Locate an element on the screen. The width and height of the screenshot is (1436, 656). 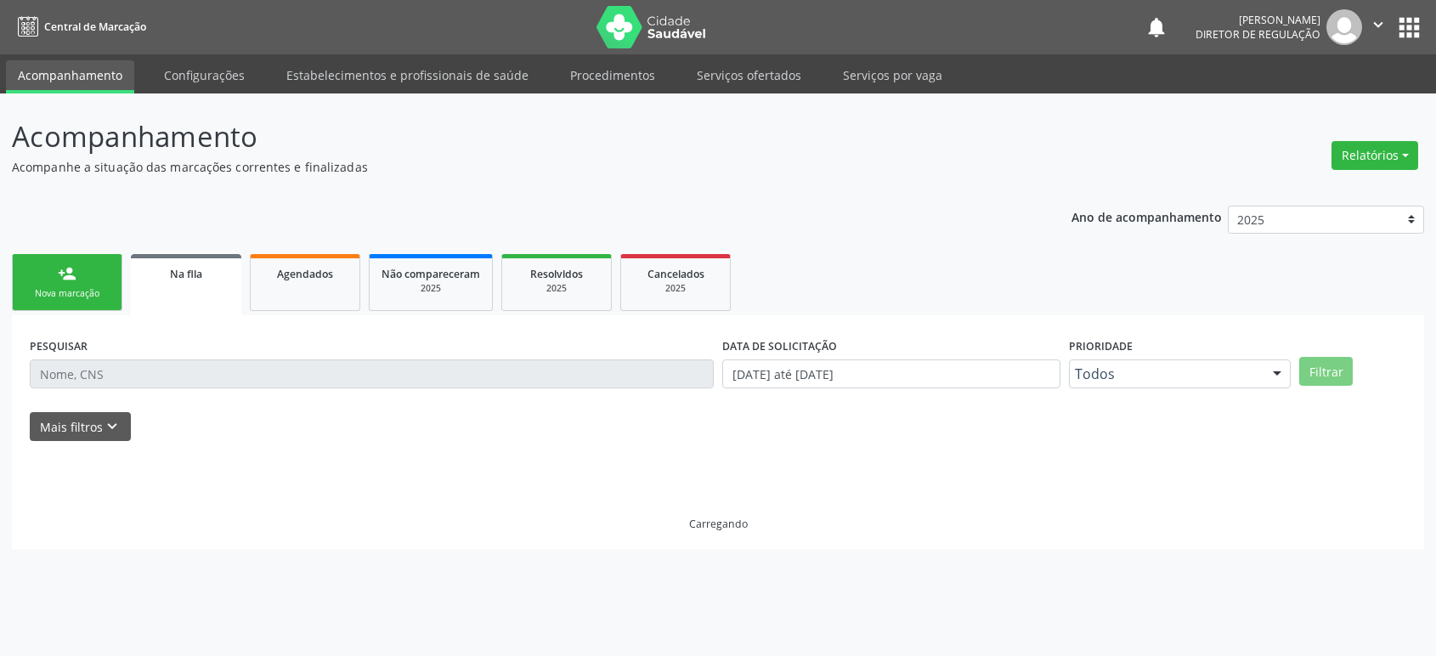
a: Serviços ofertados is located at coordinates (749, 75).